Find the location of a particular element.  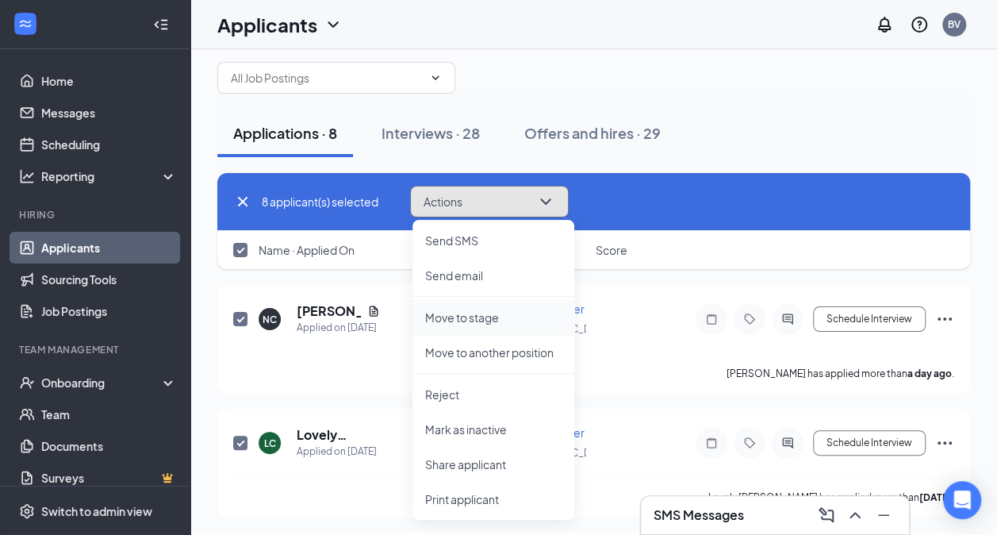

a: Documents is located at coordinates (109, 446).